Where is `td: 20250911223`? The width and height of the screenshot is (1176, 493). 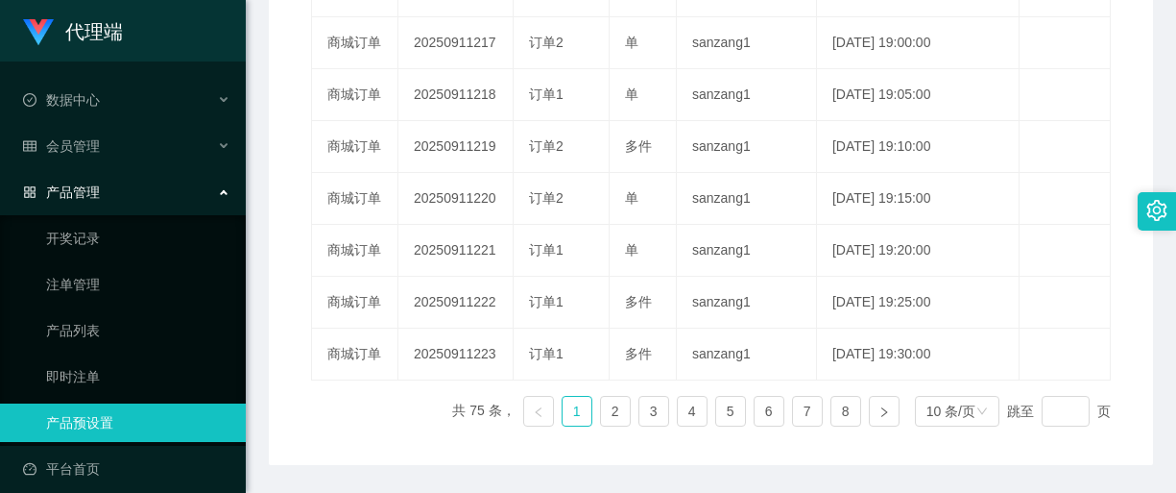
td: 20250911223 is located at coordinates (456, 354).